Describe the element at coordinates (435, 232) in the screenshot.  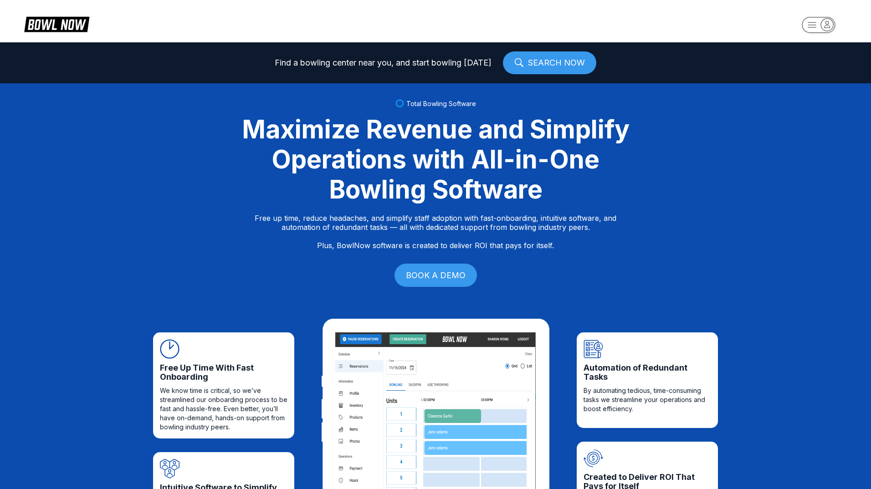
I see `p: Free up time, reduce headaches, and simplify staff adoption with fast-onboarding, intuitive softw...` at that location.